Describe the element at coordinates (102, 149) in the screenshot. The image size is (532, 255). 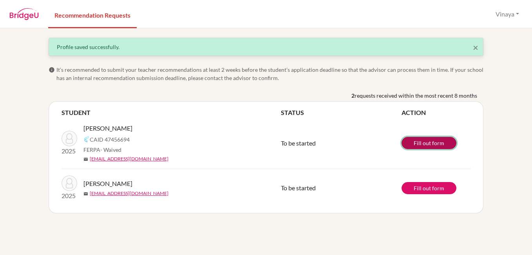
I see `span: FERPA` at that location.